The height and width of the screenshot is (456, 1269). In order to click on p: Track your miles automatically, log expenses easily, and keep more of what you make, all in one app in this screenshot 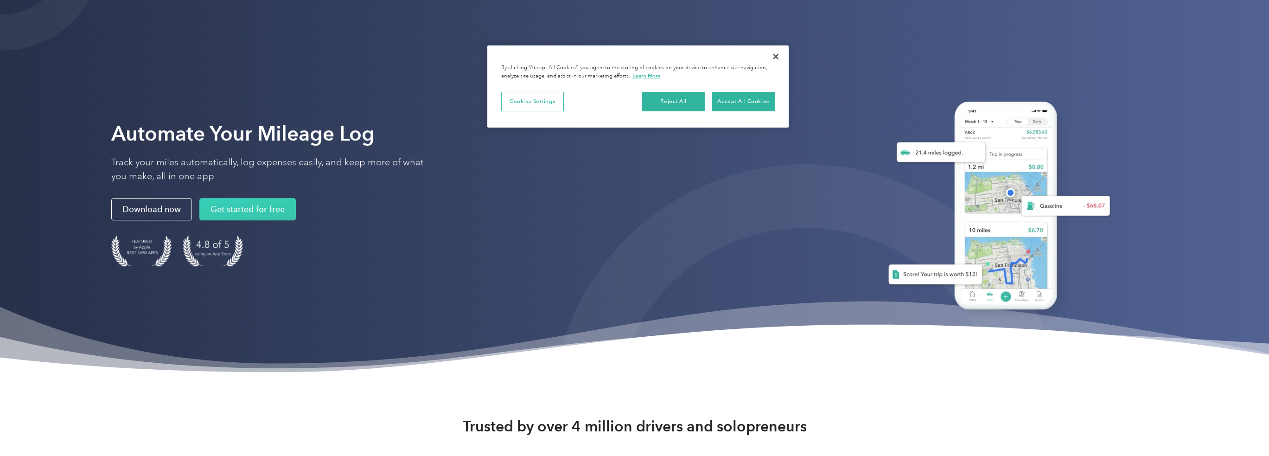, I will do `click(273, 170)`.